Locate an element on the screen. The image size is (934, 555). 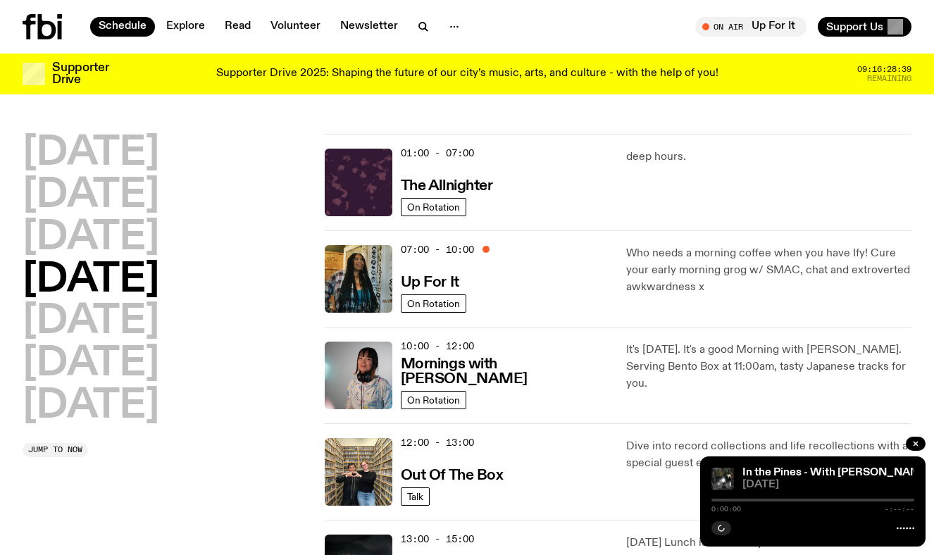
a: Kana Frazer is smiling at the camera with her head tilted slightly to her left. She wears big bla... is located at coordinates (358, 375).